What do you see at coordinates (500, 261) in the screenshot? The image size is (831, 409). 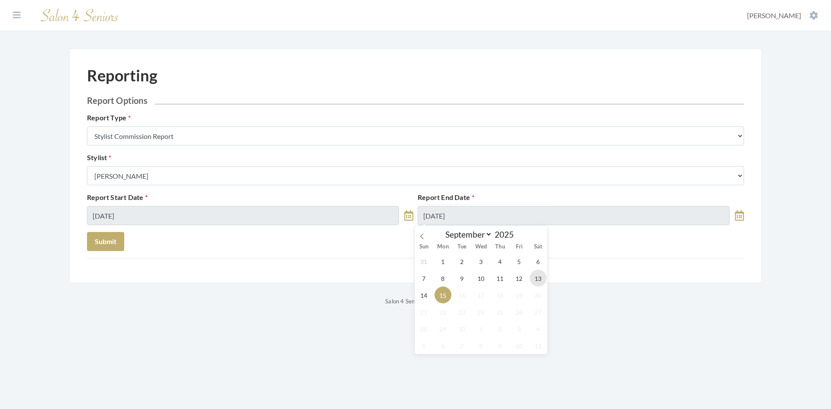 I see `span: September 4, 2025` at bounding box center [500, 261].